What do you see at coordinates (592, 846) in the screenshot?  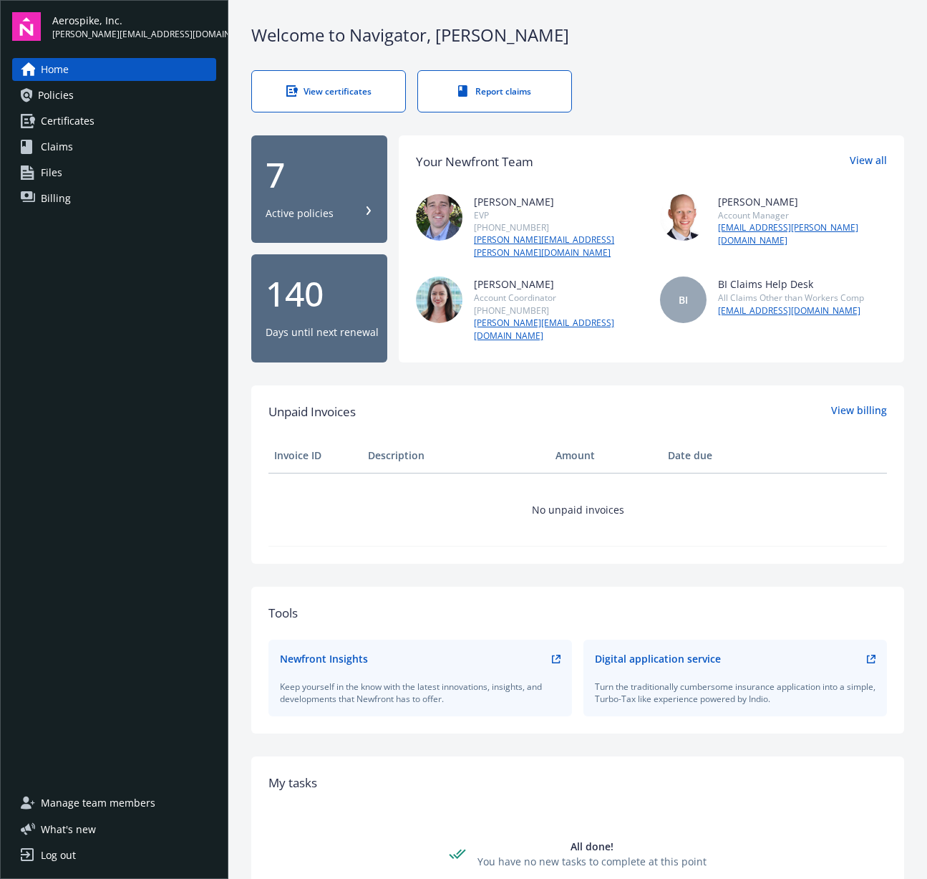 I see `div: All done!` at bounding box center [592, 846].